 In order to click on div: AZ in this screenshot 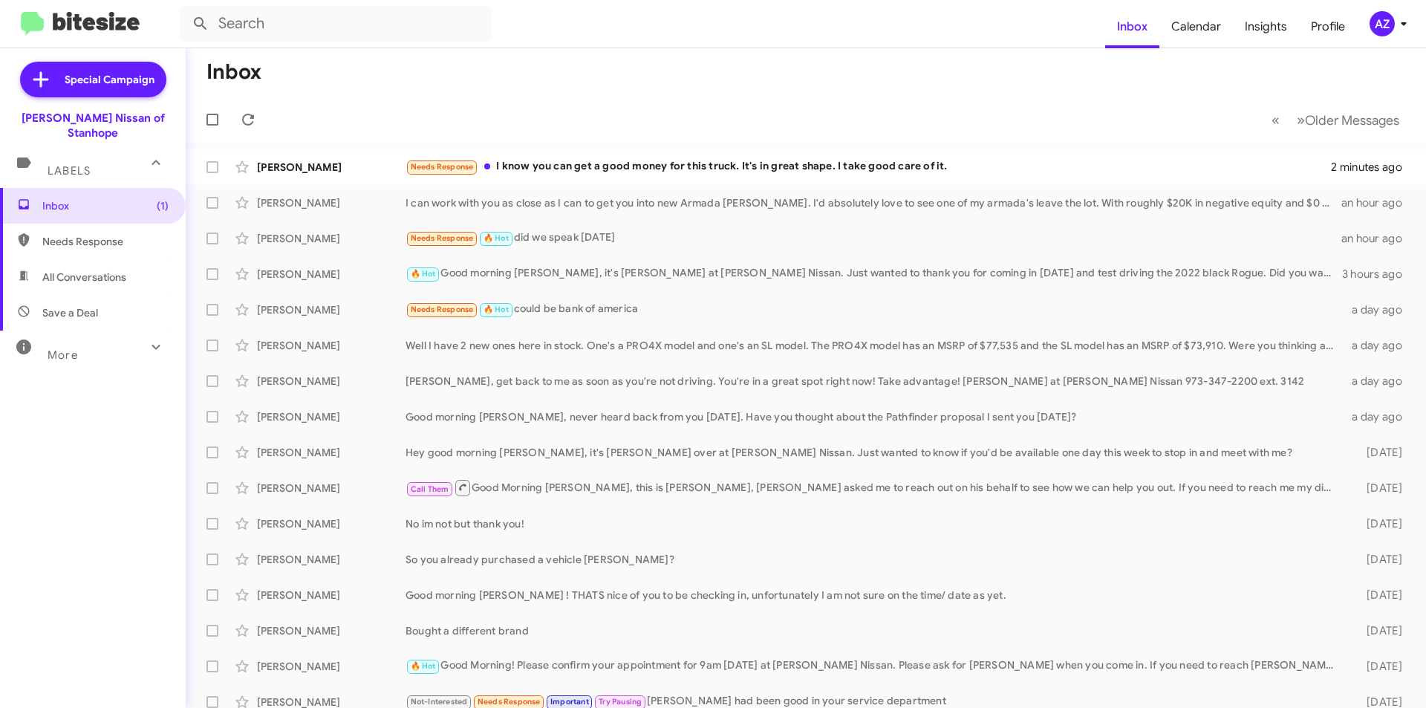, I will do `click(1382, 24)`.